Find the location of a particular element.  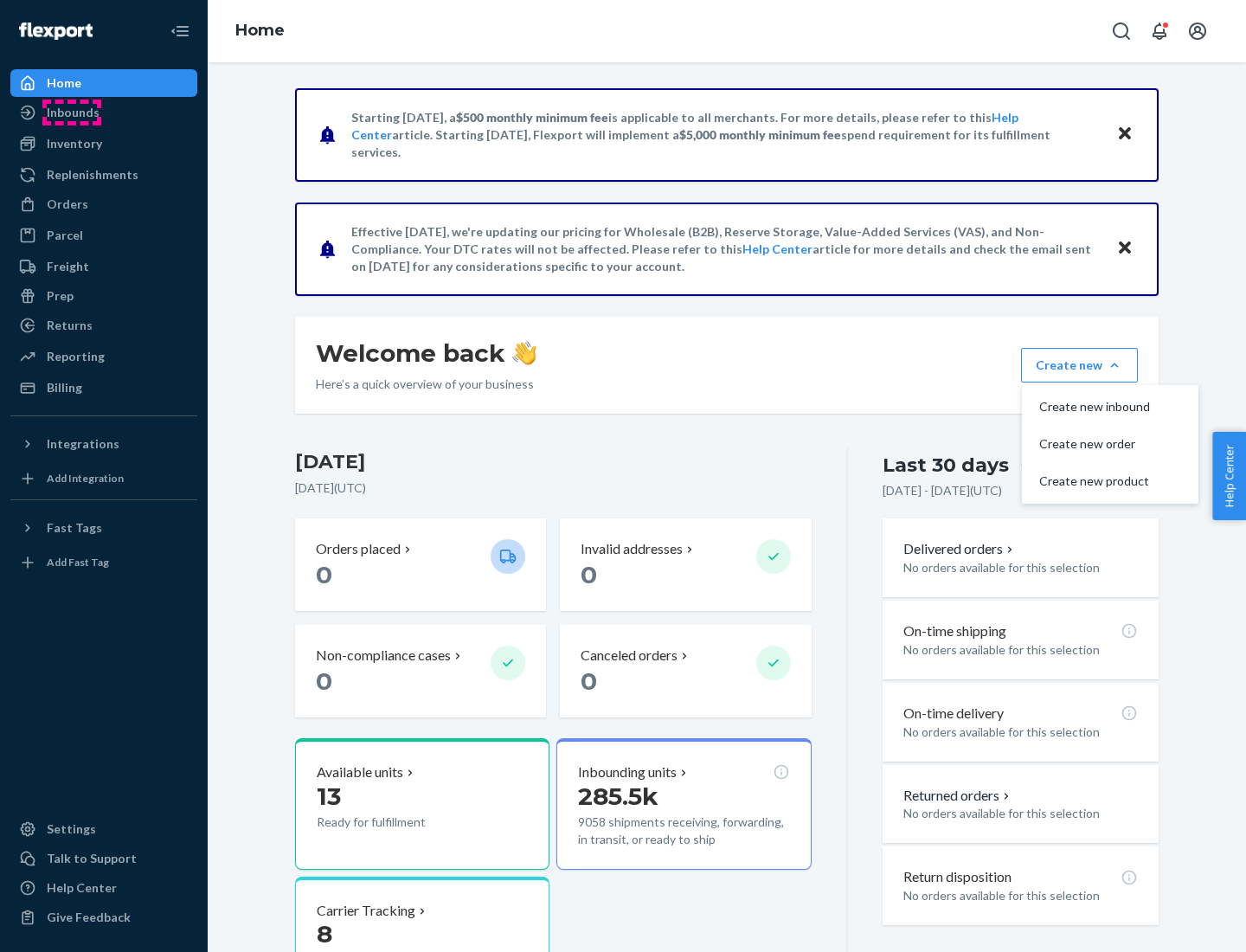

p: On-time shipping is located at coordinates (954, 631).